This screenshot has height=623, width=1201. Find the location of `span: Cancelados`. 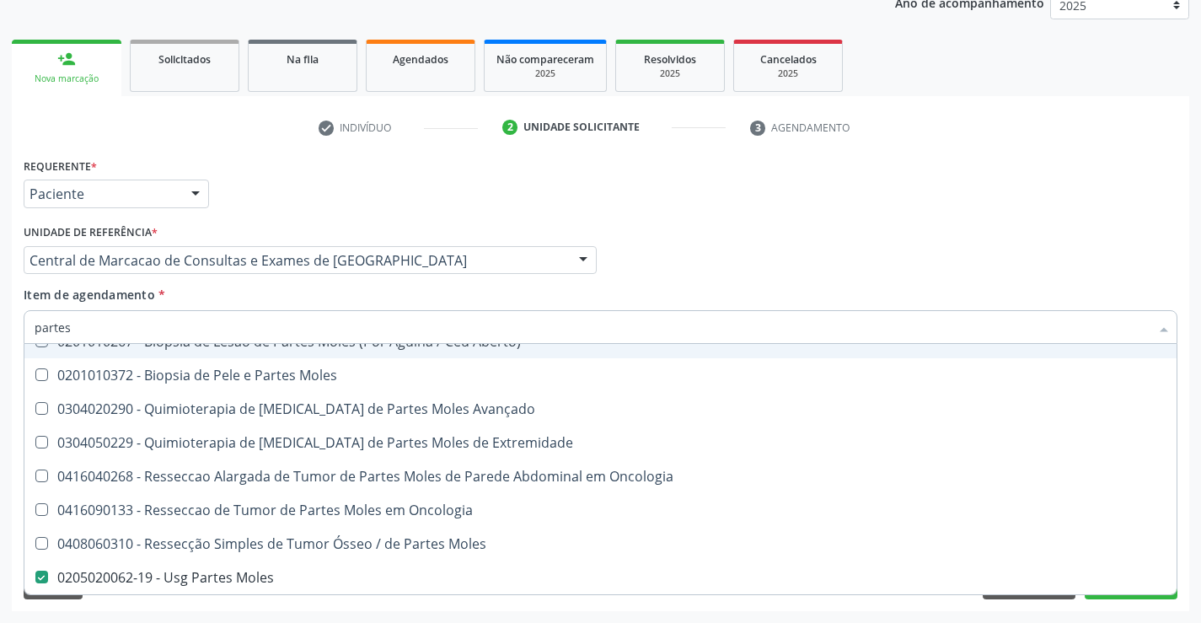

span: Cancelados is located at coordinates (788, 59).